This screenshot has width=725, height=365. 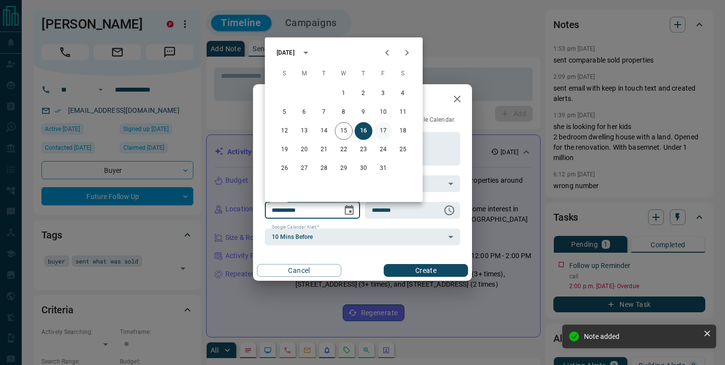 What do you see at coordinates (344, 150) in the screenshot?
I see `button: 22` at bounding box center [344, 150].